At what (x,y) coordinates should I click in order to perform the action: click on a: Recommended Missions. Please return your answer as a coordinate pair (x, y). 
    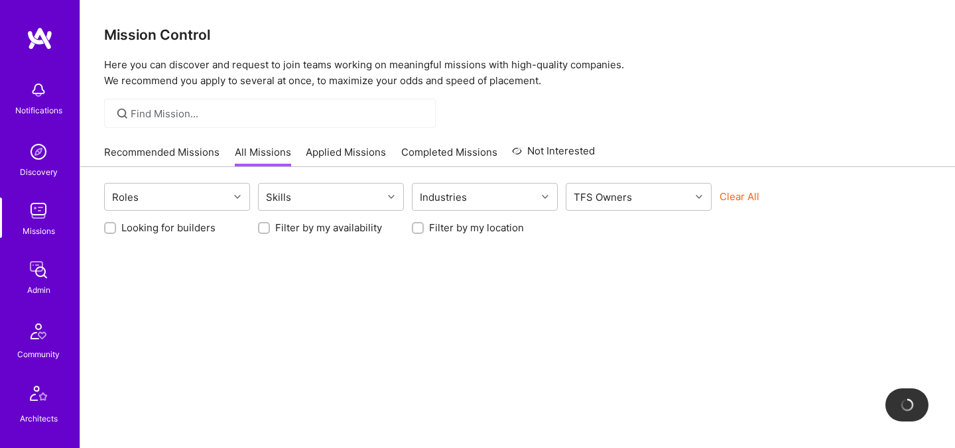
    Looking at the image, I should click on (162, 156).